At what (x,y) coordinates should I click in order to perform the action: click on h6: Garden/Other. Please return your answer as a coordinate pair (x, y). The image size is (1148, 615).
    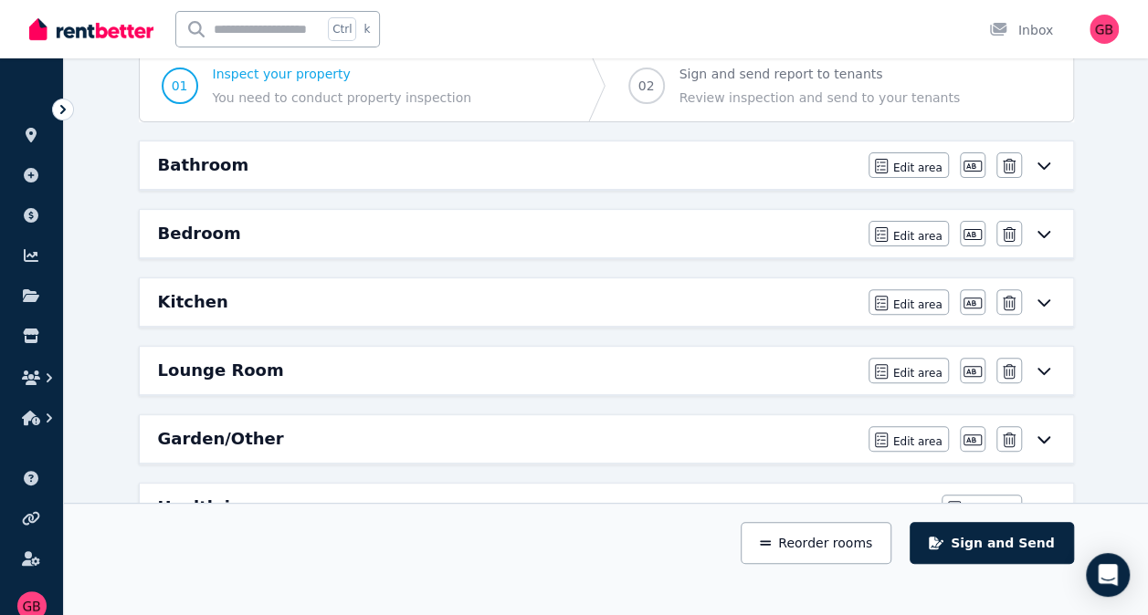
    Looking at the image, I should click on (221, 439).